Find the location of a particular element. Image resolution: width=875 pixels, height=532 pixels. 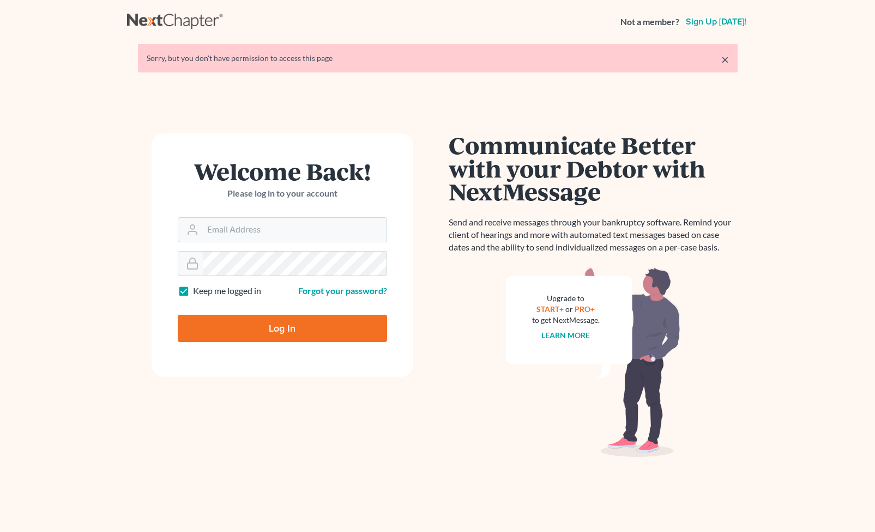

a: PRO+ is located at coordinates (584, 309).